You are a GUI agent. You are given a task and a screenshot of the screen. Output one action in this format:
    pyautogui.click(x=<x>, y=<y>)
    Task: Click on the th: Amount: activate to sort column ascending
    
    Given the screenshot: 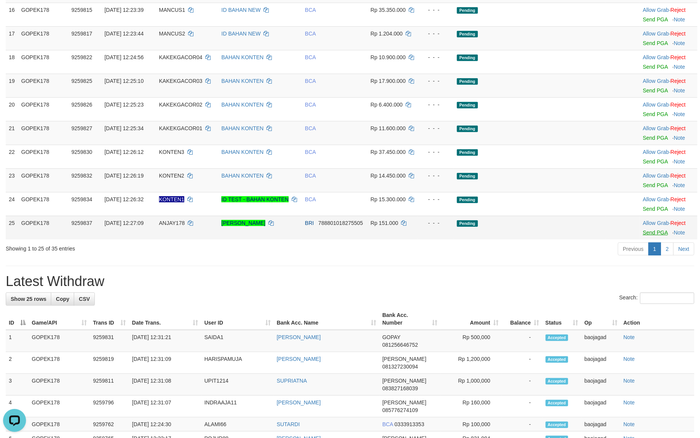 What is the action you would take?
    pyautogui.click(x=471, y=319)
    